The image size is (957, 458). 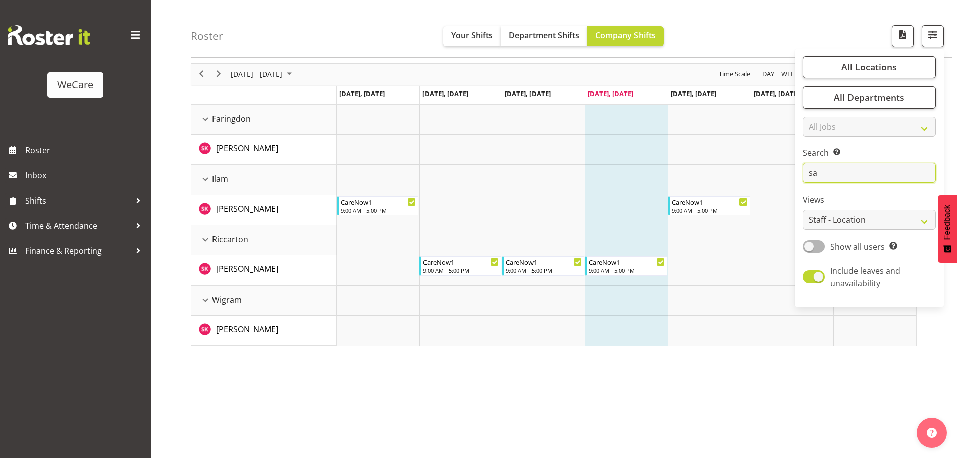 What do you see at coordinates (544, 36) in the screenshot?
I see `button: Department Shifts` at bounding box center [544, 36].